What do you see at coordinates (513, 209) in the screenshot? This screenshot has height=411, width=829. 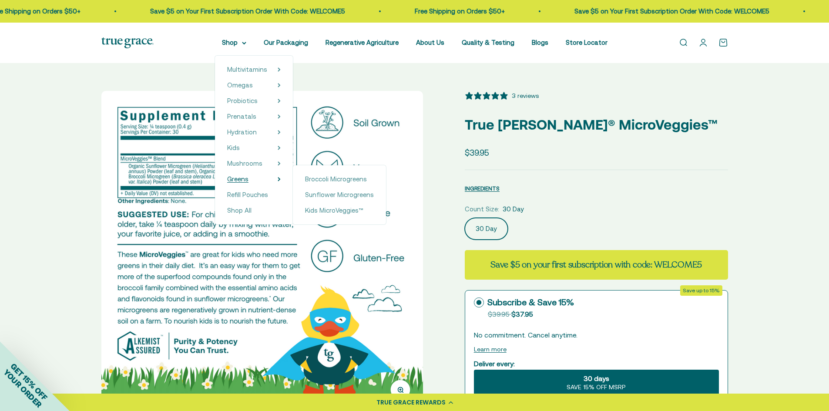 I see `span: 30 Day` at bounding box center [513, 209].